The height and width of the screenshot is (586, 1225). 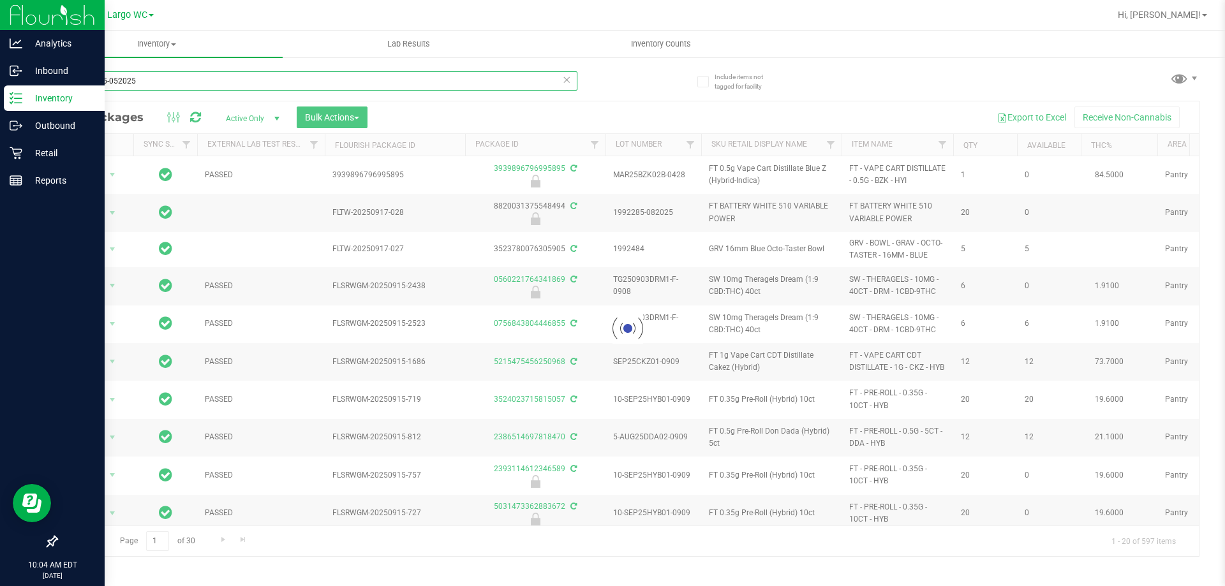 I want to click on inline-svg: Inbound, so click(x=16, y=71).